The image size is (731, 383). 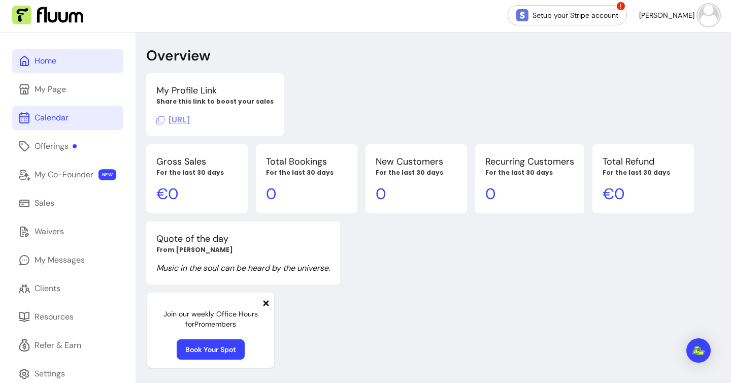 I want to click on span: NEW, so click(x=107, y=175).